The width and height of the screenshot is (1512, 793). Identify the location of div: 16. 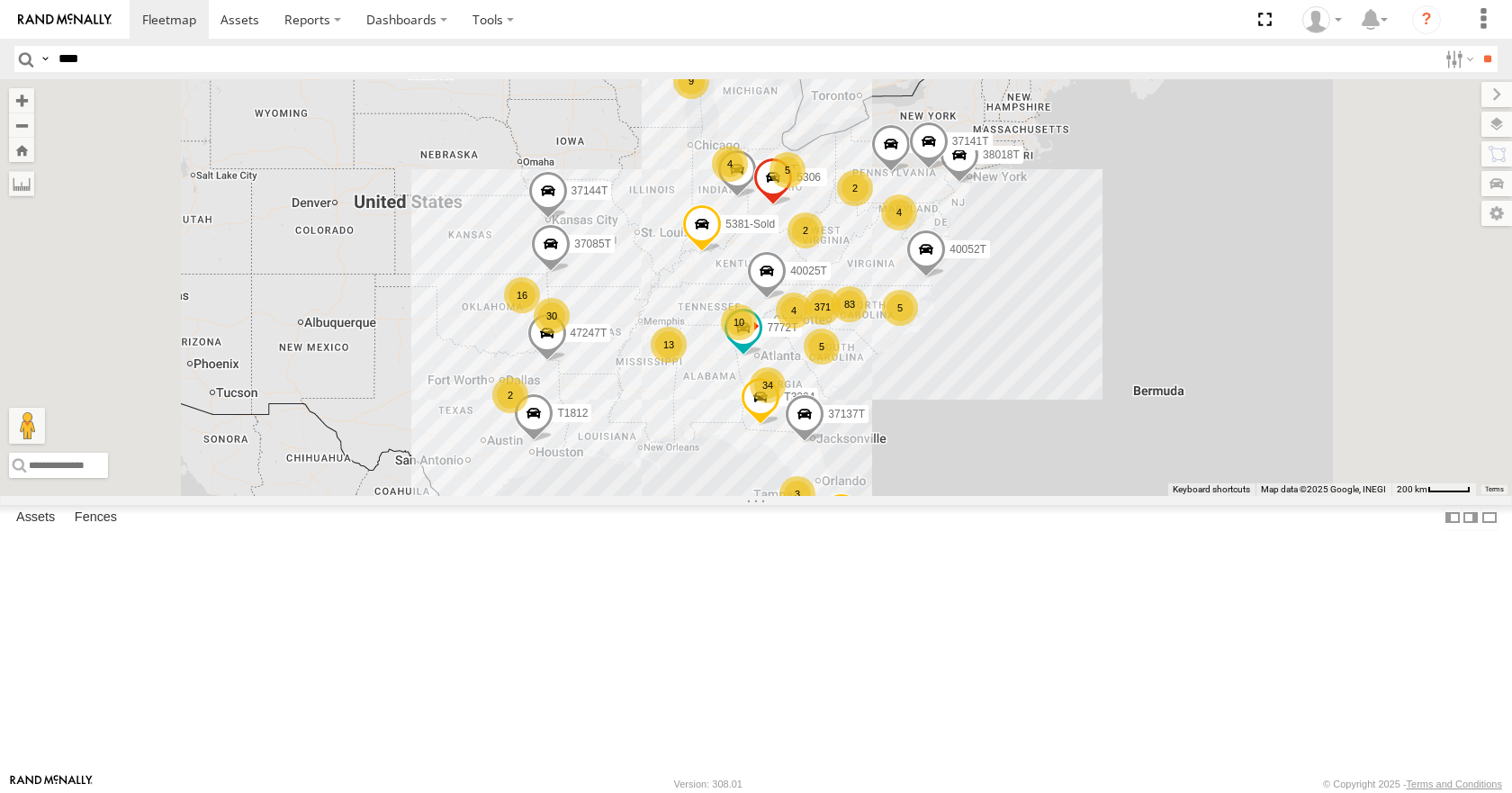
(522, 295).